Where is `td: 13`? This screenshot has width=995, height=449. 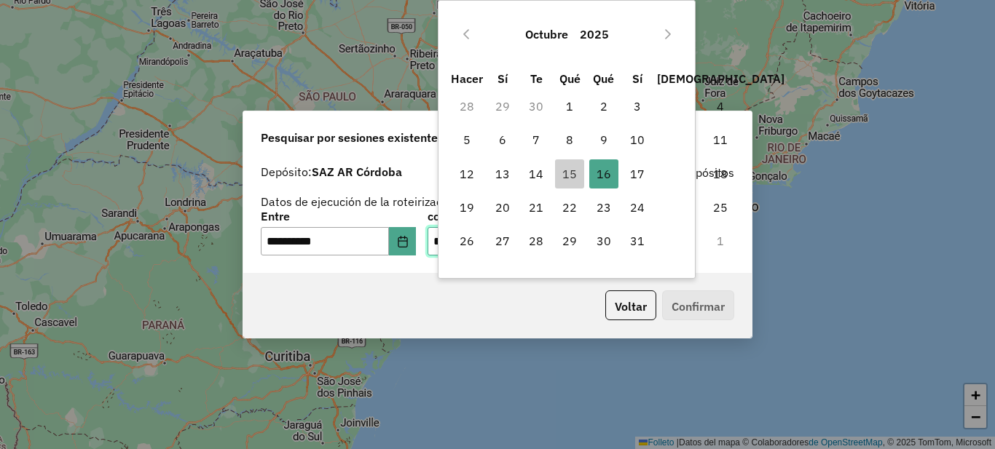 td: 13 is located at coordinates (503, 174).